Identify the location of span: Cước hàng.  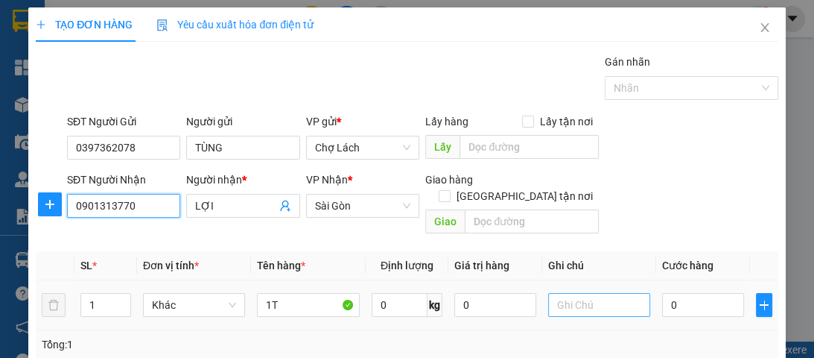
(688, 265).